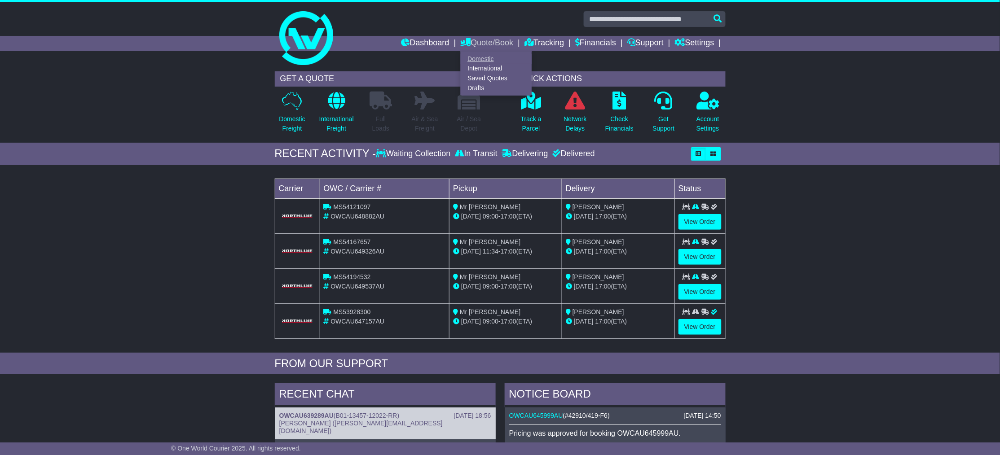 This screenshot has width=1000, height=455. Describe the element at coordinates (544, 44) in the screenshot. I see `a: Tracking` at that location.